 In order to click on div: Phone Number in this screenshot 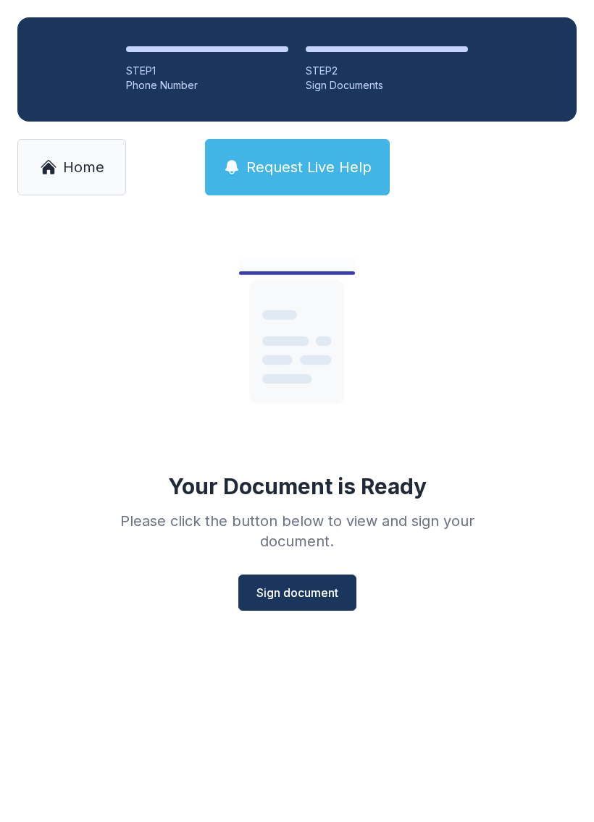, I will do `click(207, 85)`.